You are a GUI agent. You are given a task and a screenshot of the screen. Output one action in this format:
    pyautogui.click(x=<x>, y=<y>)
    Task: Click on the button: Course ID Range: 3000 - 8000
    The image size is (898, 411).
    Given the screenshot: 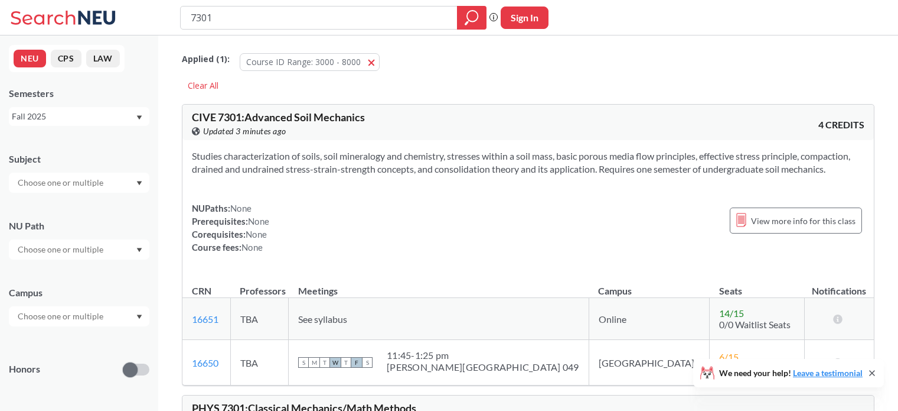 What is the action you would take?
    pyautogui.click(x=310, y=62)
    